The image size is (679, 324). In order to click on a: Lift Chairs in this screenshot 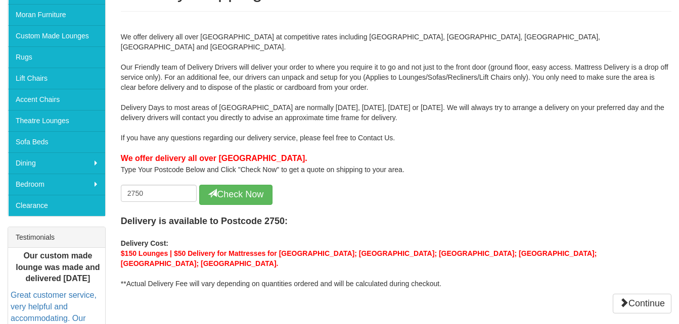, I will do `click(57, 78)`.